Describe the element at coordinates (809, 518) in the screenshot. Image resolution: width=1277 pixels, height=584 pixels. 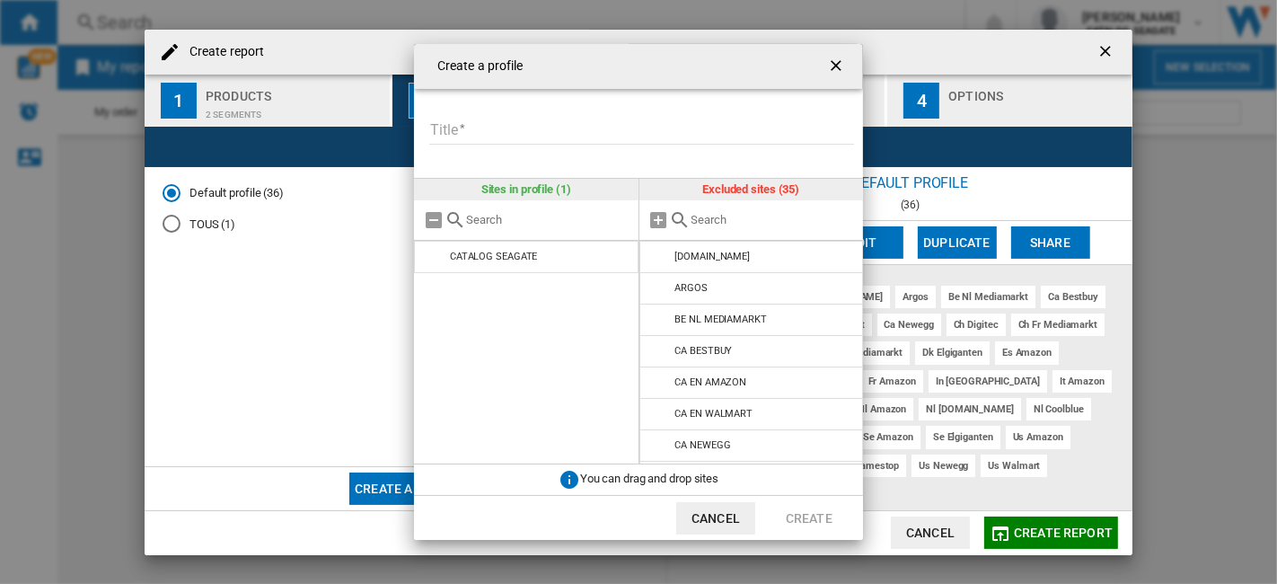
I see `button: Create` at that location.